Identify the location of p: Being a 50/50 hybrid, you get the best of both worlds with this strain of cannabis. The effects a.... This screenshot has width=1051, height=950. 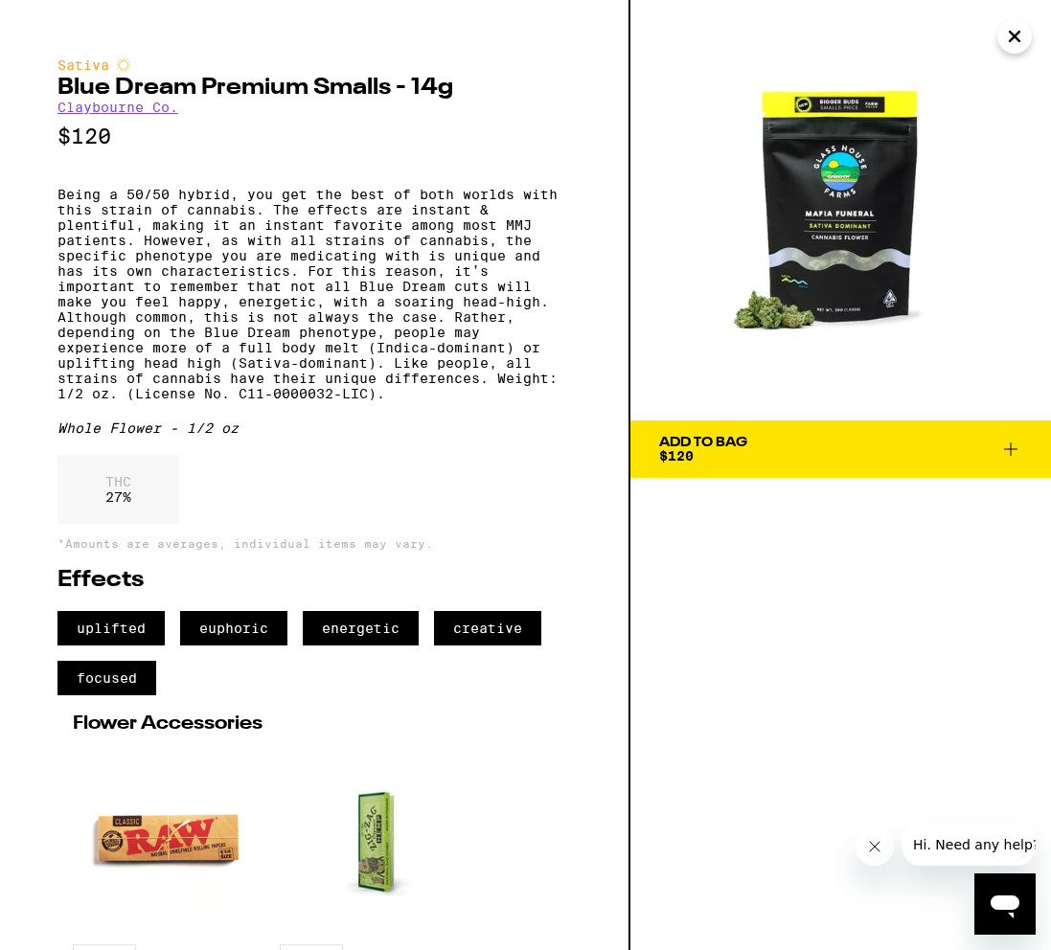
(314, 294).